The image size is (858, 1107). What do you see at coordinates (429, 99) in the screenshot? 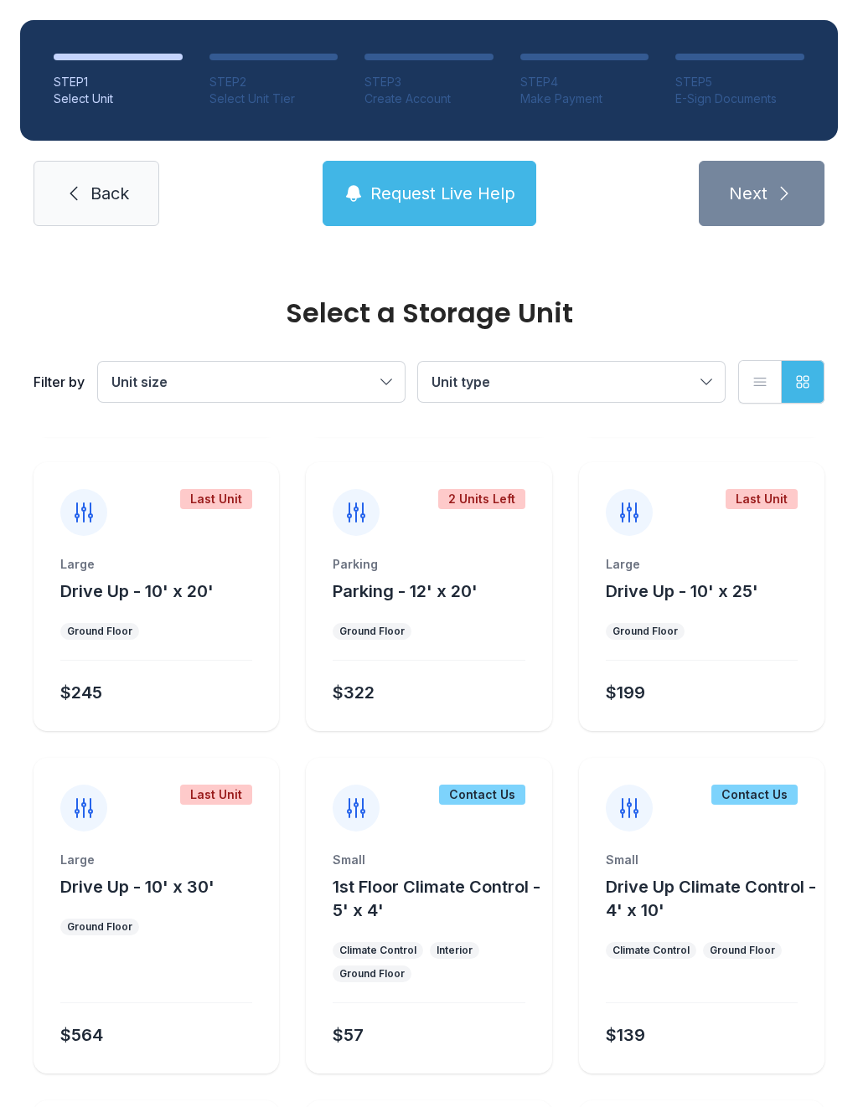
I see `div: Create Account` at bounding box center [429, 99].